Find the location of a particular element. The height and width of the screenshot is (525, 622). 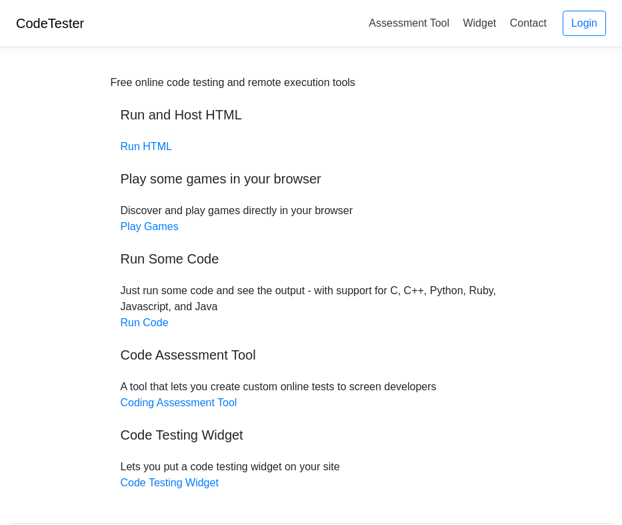

h5: Code Assessment Tool is located at coordinates (311, 355).